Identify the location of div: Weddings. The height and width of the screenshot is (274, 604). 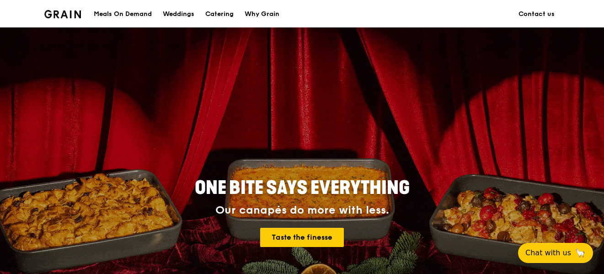
(178, 14).